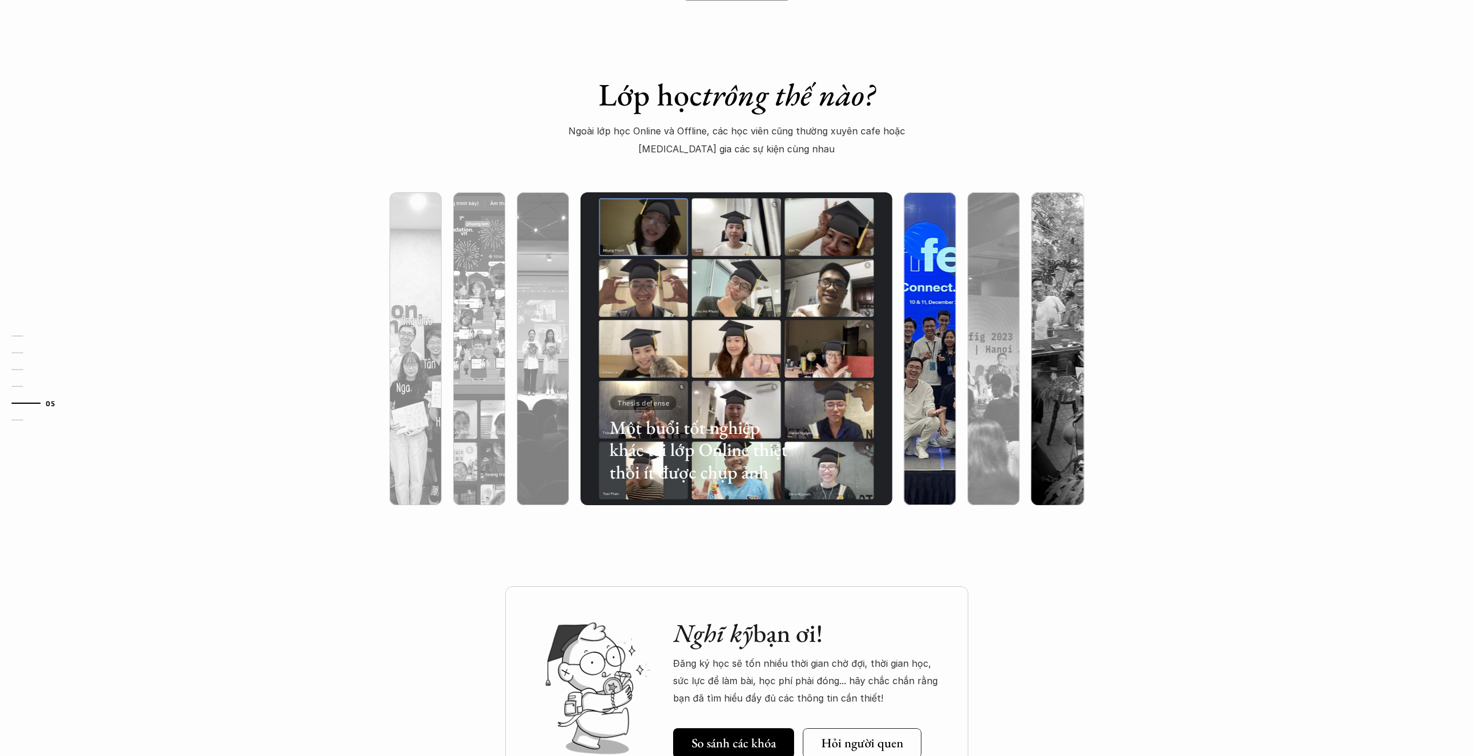 This screenshot has height=756, width=1473. Describe the element at coordinates (50, 403) in the screenshot. I see `strong: 05` at that location.